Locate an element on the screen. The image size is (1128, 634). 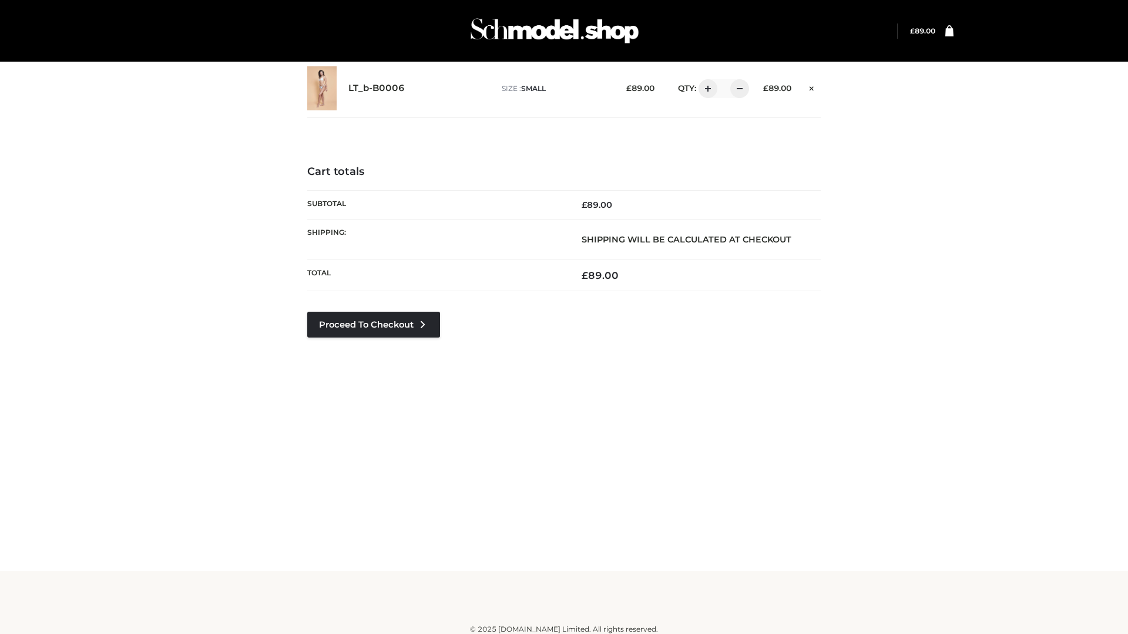
a: LT_b-B0006 is located at coordinates (376, 88).